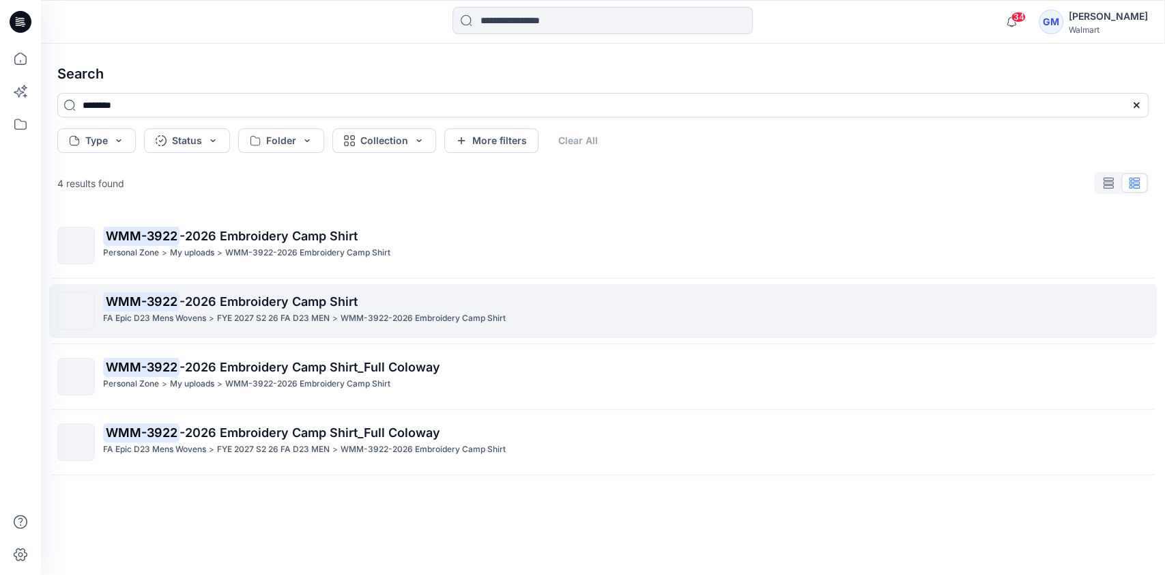 This screenshot has height=575, width=1165. What do you see at coordinates (91, 183) in the screenshot?
I see `p: 4 results found` at bounding box center [91, 183].